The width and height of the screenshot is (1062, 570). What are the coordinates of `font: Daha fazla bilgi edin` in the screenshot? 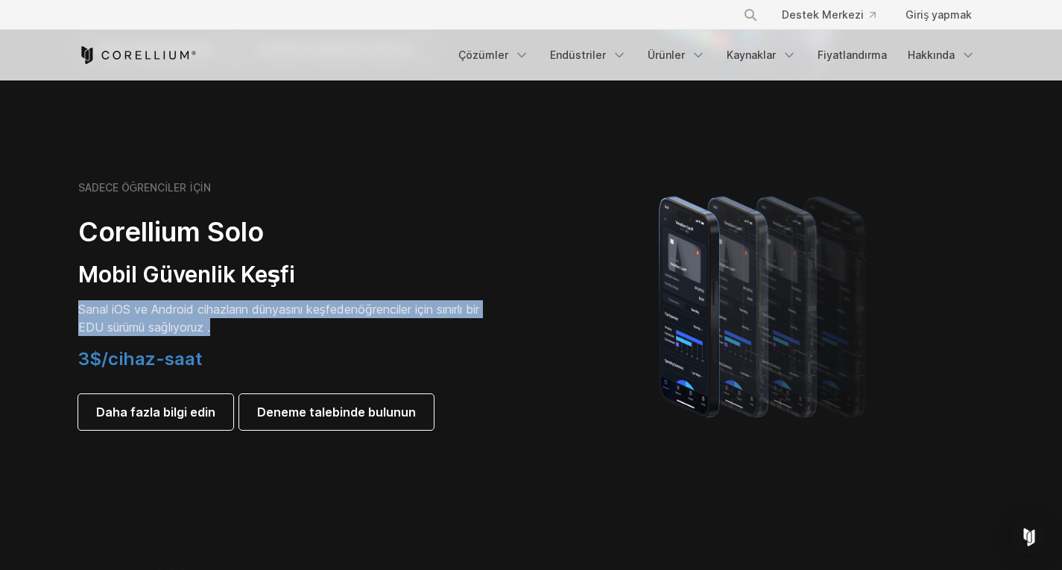 It's located at (156, 412).